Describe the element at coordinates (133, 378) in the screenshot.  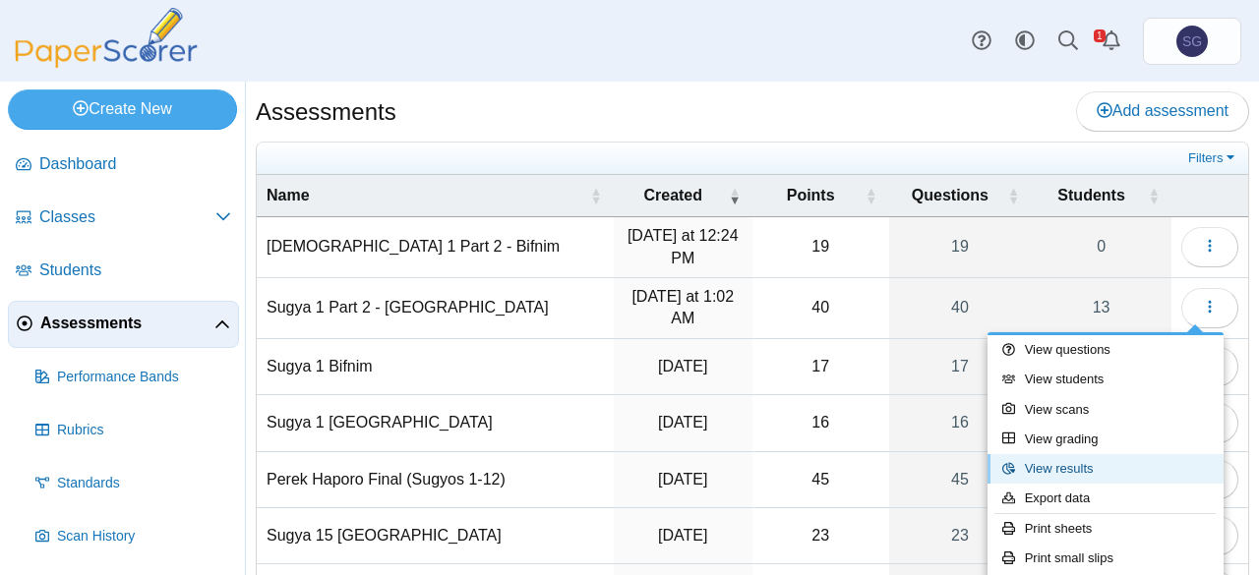
I see `a: Performance Bands` at that location.